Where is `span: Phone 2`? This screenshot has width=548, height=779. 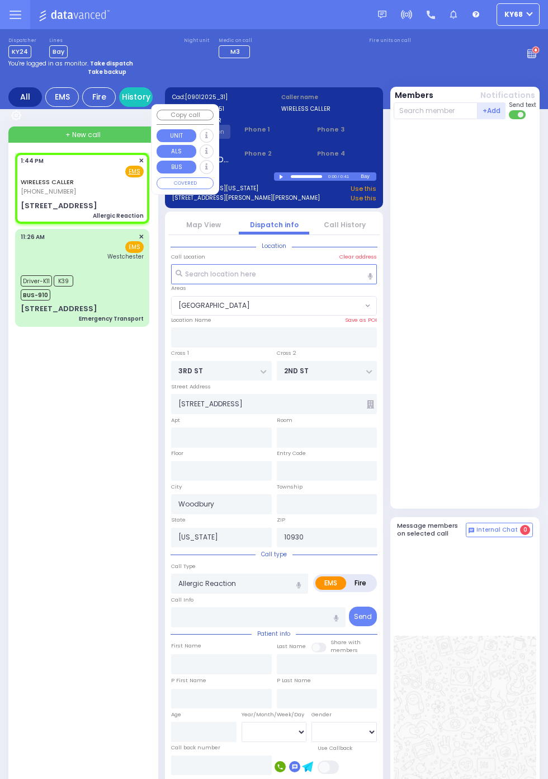 span: Phone 2 is located at coordinates (273, 153).